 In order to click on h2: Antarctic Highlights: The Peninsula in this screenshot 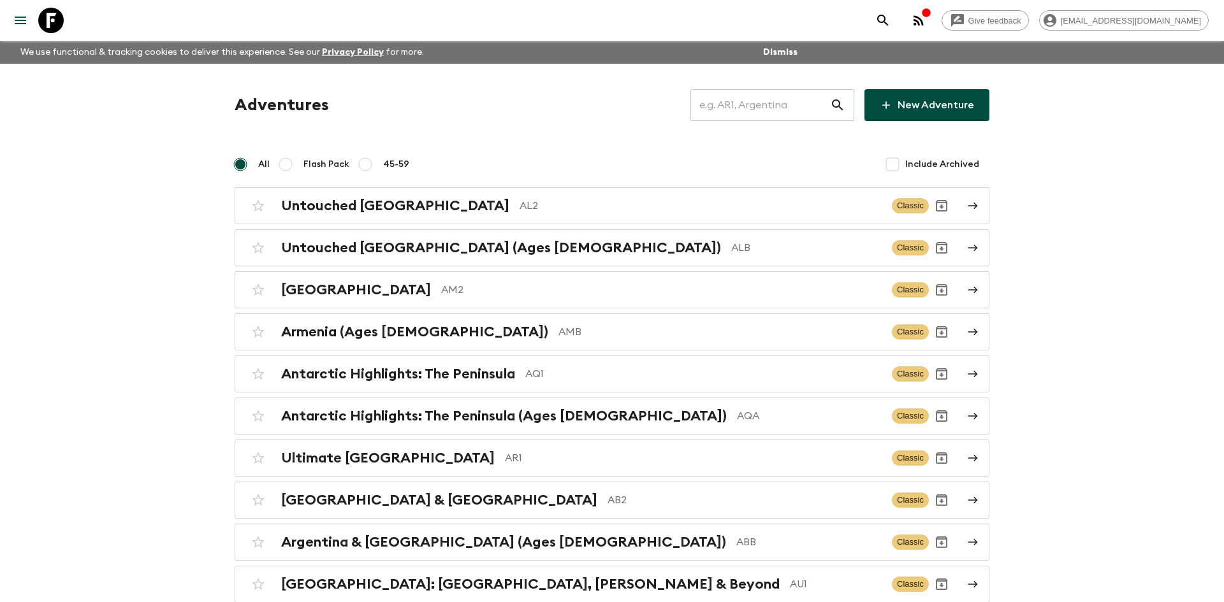, I will do `click(398, 374)`.